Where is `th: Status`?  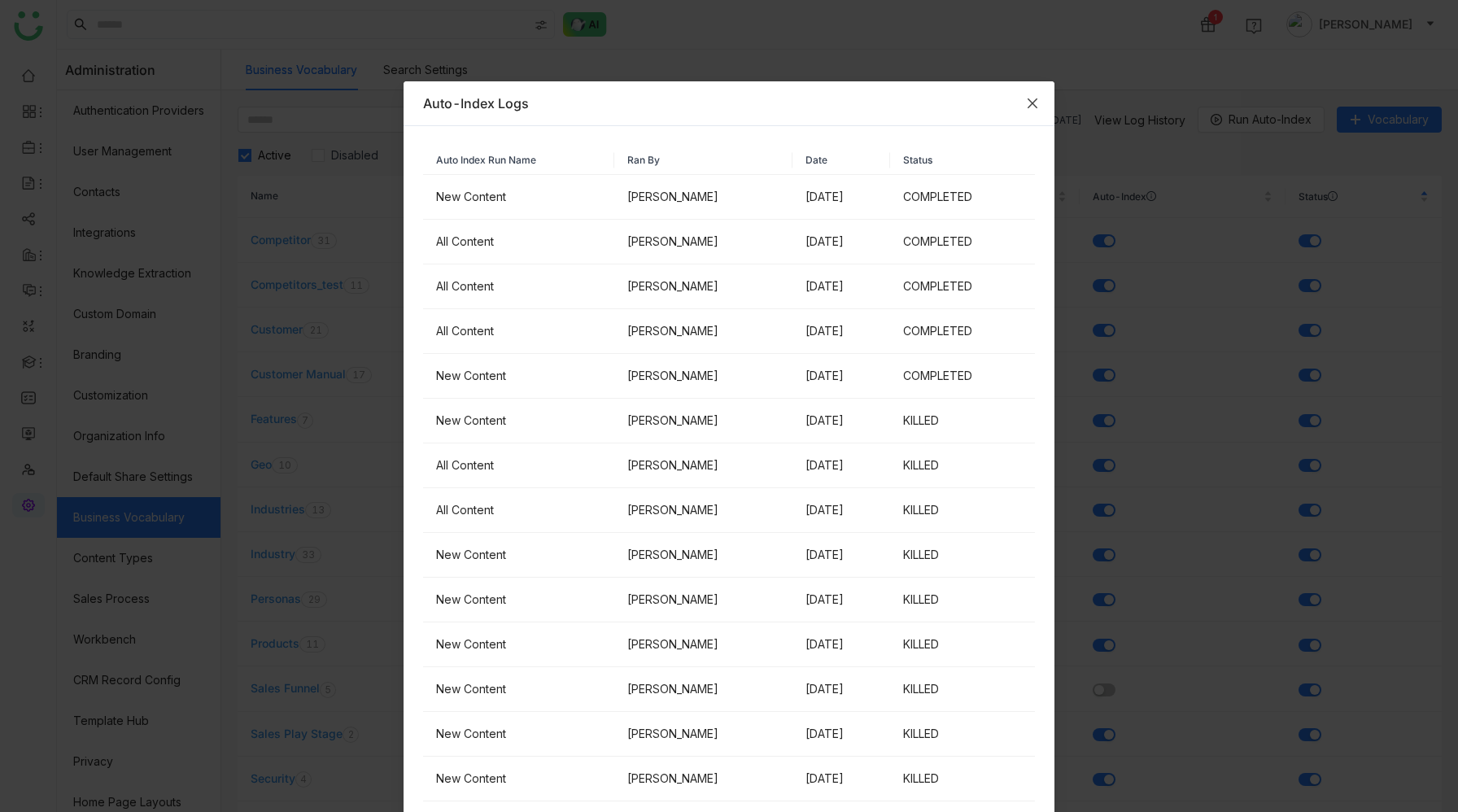
th: Status is located at coordinates (963, 160).